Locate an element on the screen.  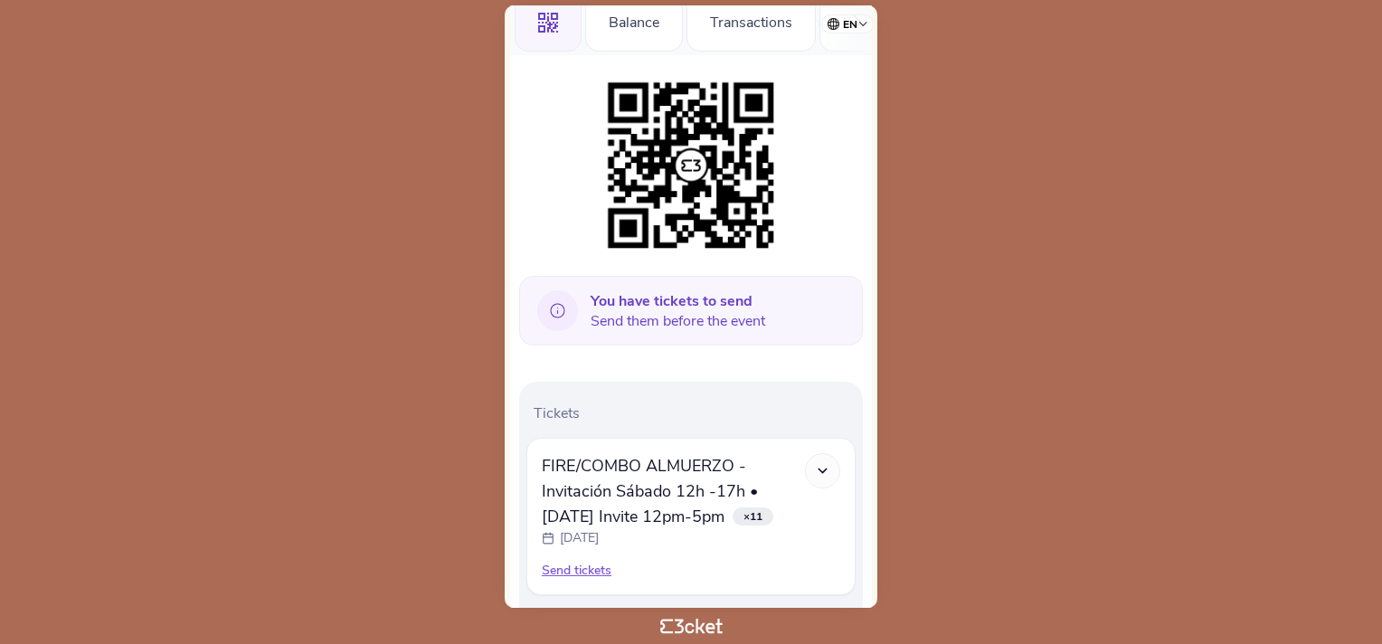
span: ×11 is located at coordinates (752, 516).